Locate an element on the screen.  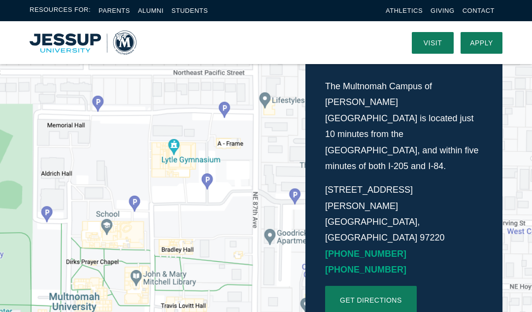
a: Parents is located at coordinates (114, 10).